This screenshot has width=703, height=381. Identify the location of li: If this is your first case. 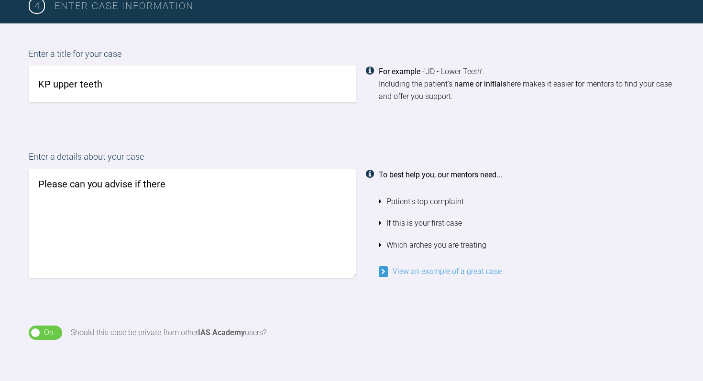
(526, 223).